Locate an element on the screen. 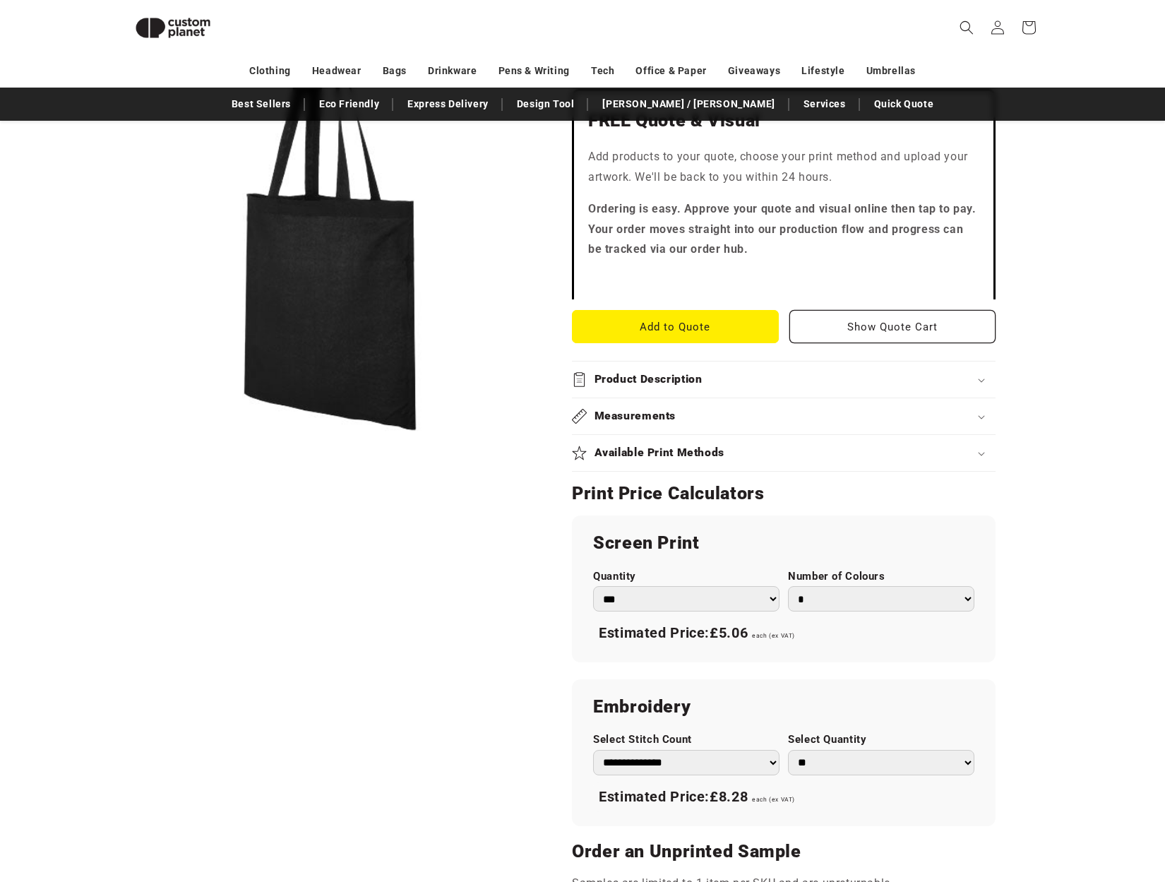  a: Best Sellers is located at coordinates (261, 104).